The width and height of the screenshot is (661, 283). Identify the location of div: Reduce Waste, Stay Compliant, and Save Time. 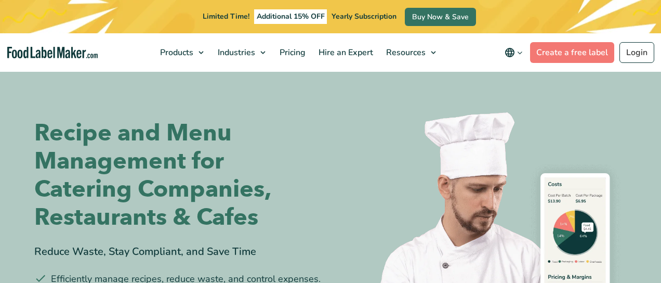
(178, 252).